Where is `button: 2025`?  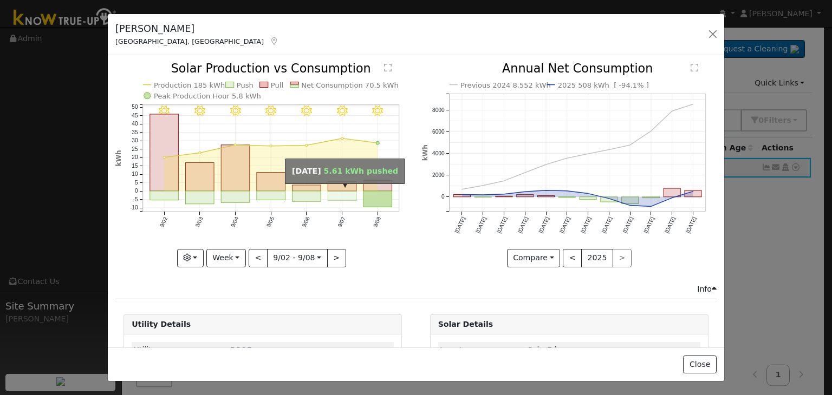 button: 2025 is located at coordinates (597, 258).